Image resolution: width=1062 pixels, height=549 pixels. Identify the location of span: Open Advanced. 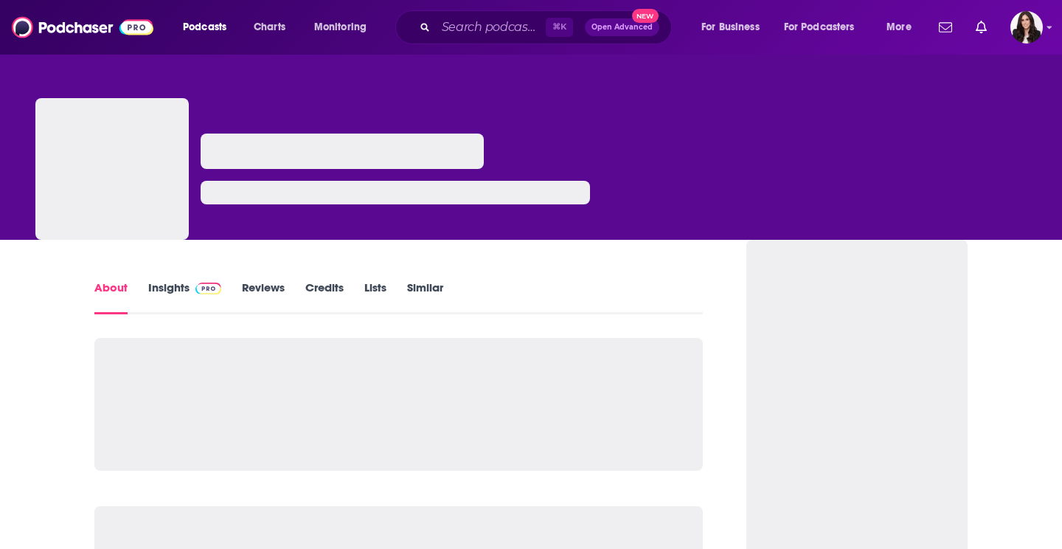
(622, 27).